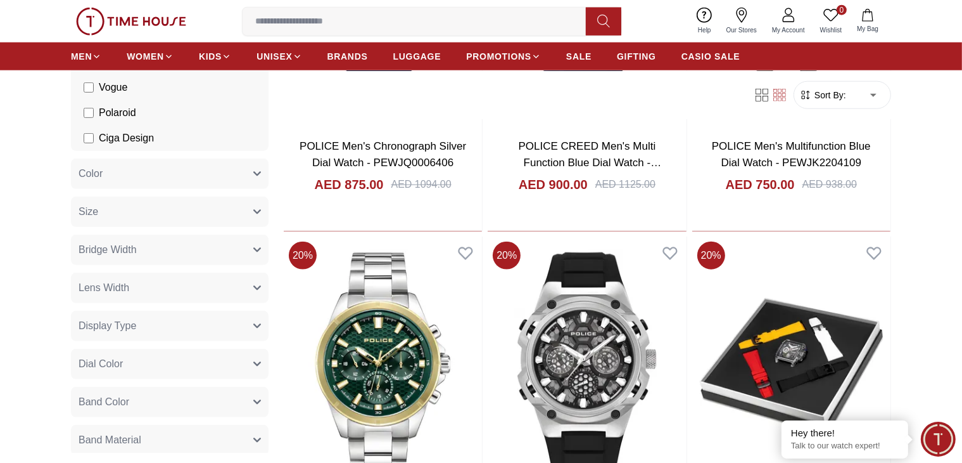  What do you see at coordinates (845, 445) in the screenshot?
I see `p: Talk to our watch expert!` at bounding box center [845, 445].